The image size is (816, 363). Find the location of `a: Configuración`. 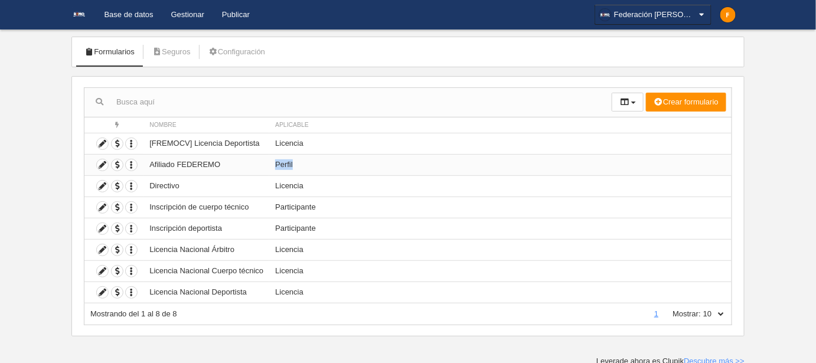

a: Configuración is located at coordinates (237, 52).